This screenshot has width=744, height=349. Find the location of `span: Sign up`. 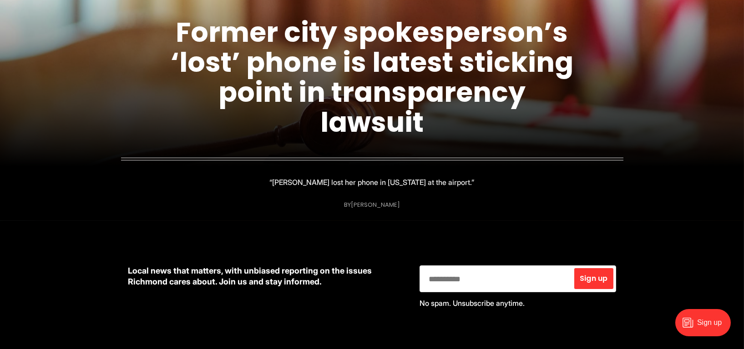

span: Sign up is located at coordinates (593, 279).